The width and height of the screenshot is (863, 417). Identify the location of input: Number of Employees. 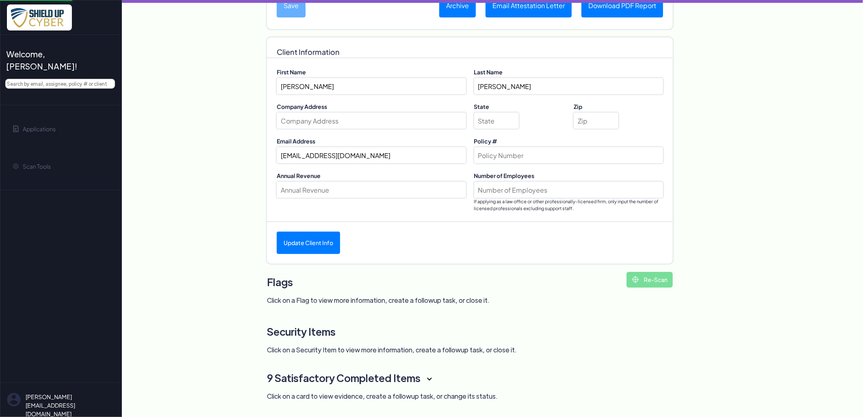
(569, 190).